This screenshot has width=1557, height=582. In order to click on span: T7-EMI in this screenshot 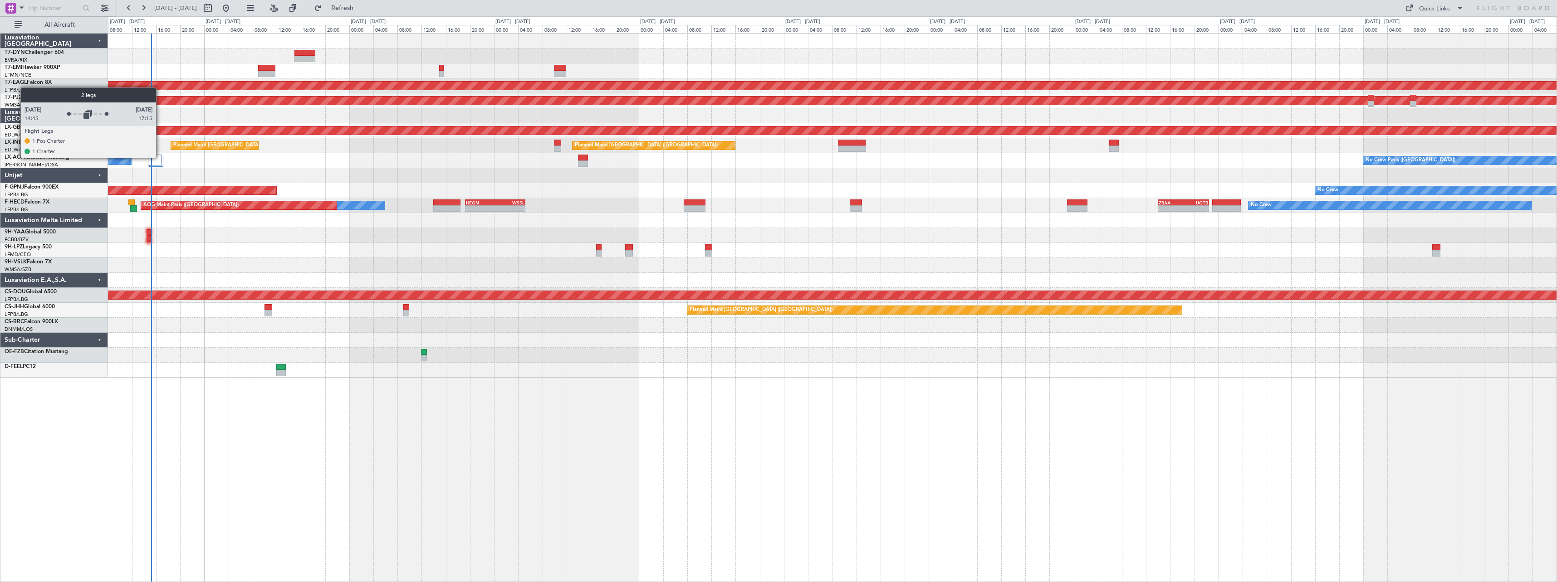, I will do `click(13, 68)`.